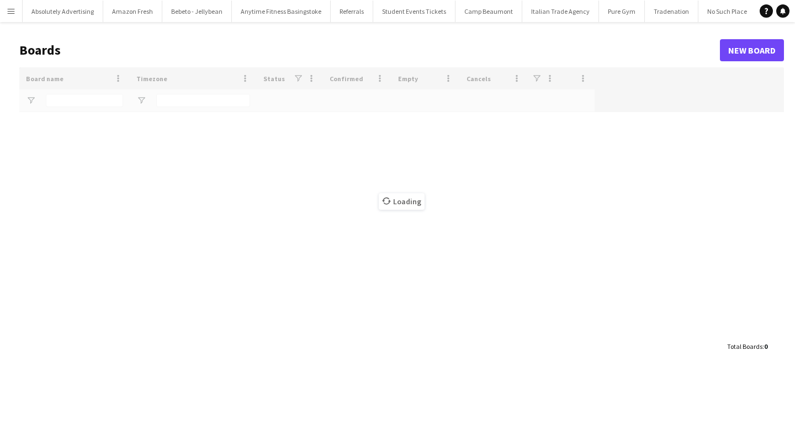 This screenshot has width=795, height=435. I want to click on button: Bebeto - Jellybean, so click(197, 11).